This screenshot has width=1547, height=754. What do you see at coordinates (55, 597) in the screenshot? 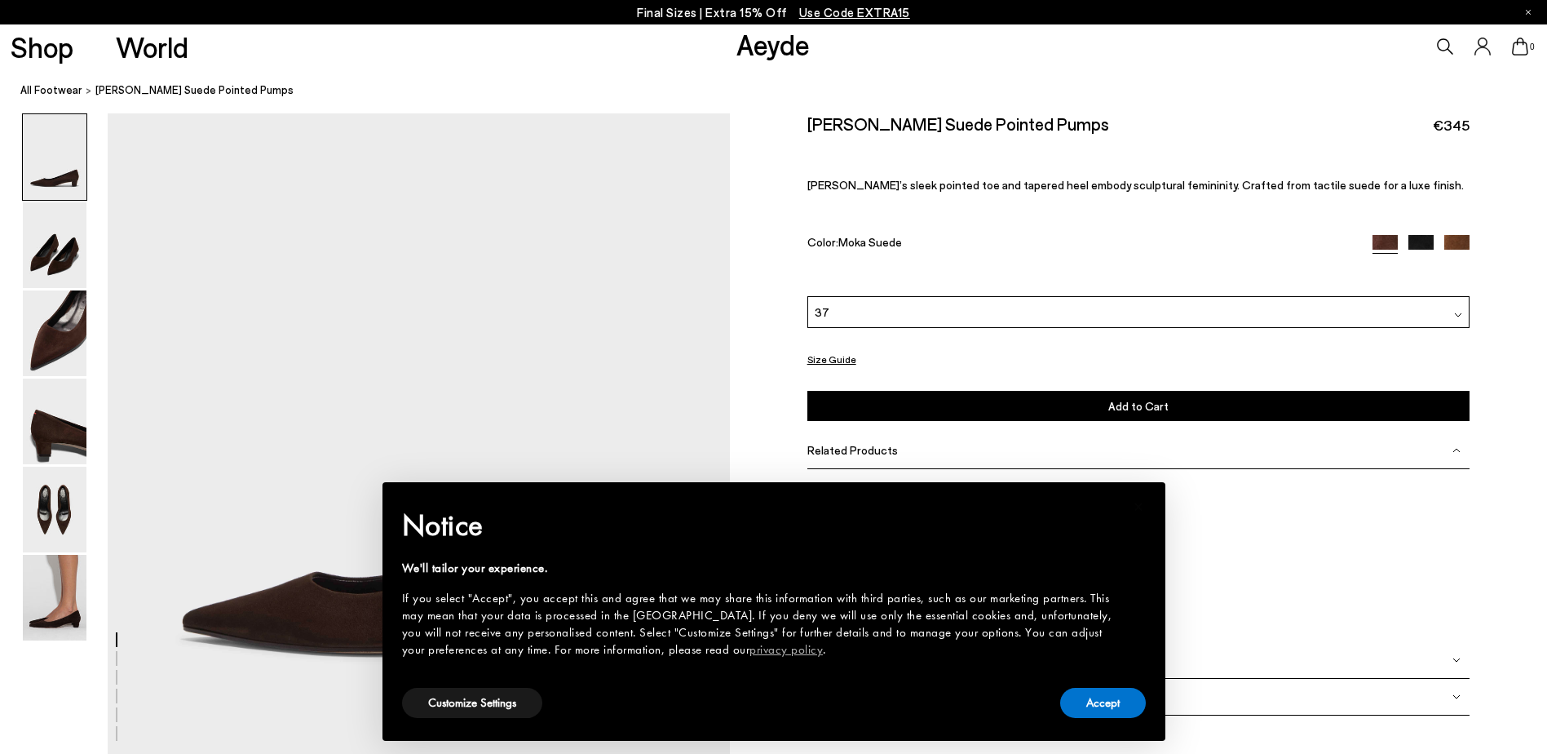
I see `img: Judi Suede Pointed Pumps - Image 6` at bounding box center [55, 597].